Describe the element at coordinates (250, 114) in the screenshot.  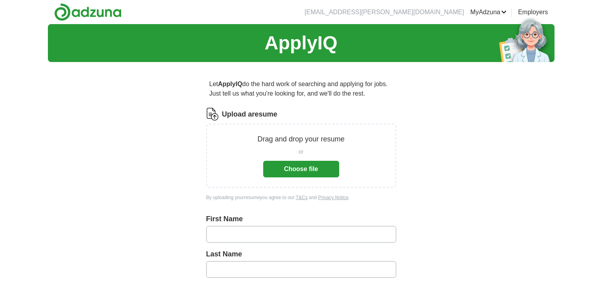
I see `label: Upload a resume` at that location.